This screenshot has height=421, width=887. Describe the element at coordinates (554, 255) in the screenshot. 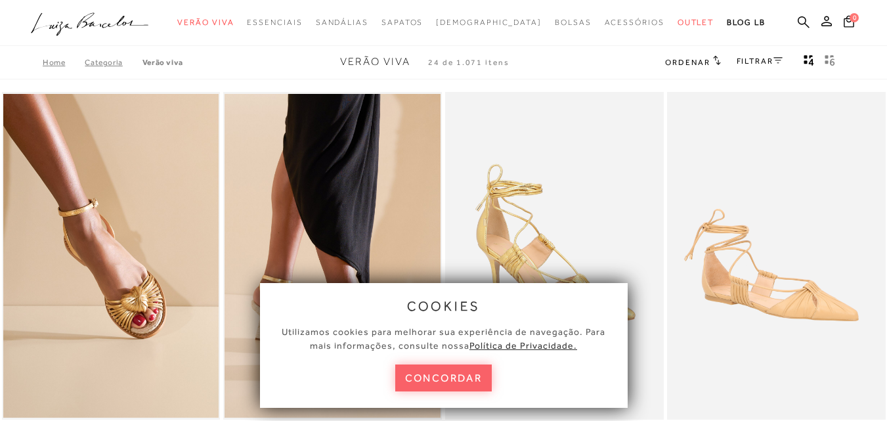

I see `a: SCARPIN SALTO ALTO EM METALIZADO OURO COM AMARRAÇÃO SCARPIN SALTO ALTO EM METALIZADO OURO COM AMA...` at that location.